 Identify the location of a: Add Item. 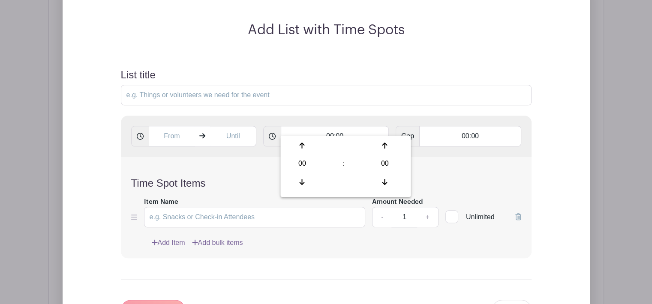
(168, 243).